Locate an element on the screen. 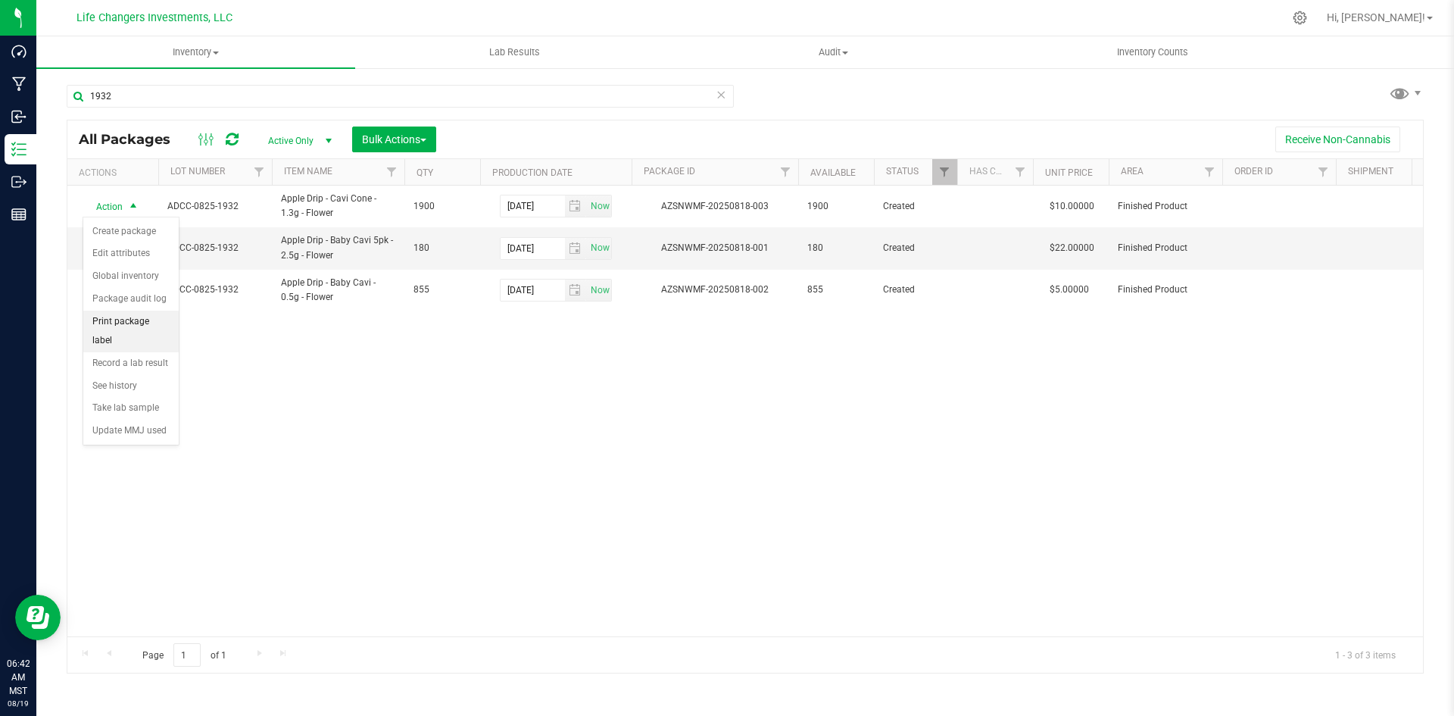 Image resolution: width=1454 pixels, height=716 pixels. span: $22.00000 is located at coordinates (1072, 248).